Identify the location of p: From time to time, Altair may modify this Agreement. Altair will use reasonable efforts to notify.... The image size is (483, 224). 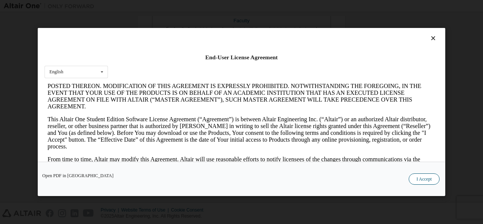
(197, 80).